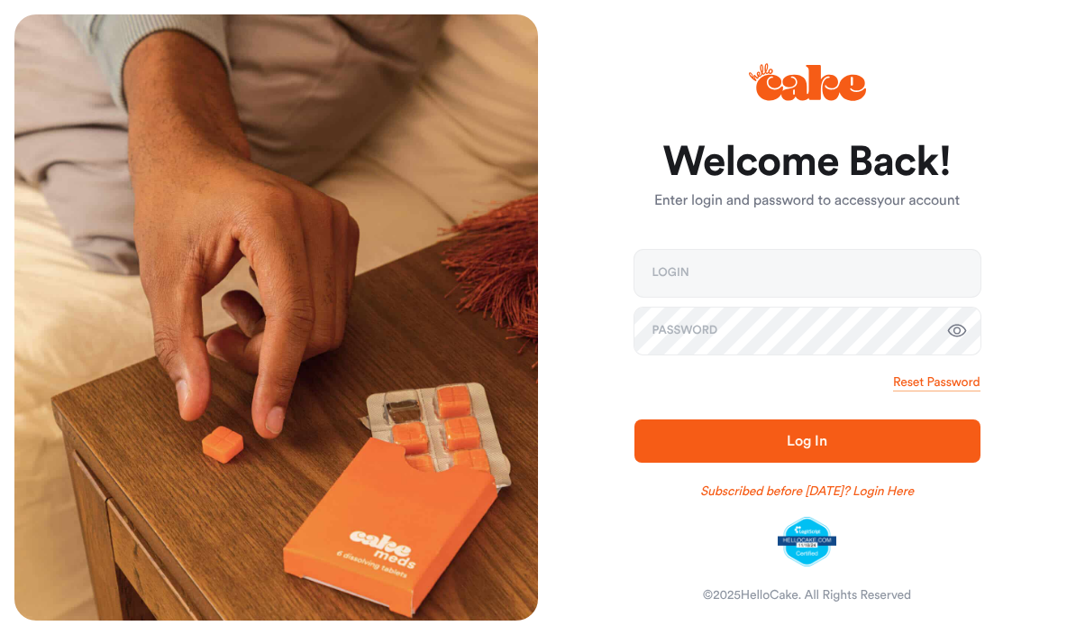  I want to click on p: Enter login and password to access your account, so click(808, 201).